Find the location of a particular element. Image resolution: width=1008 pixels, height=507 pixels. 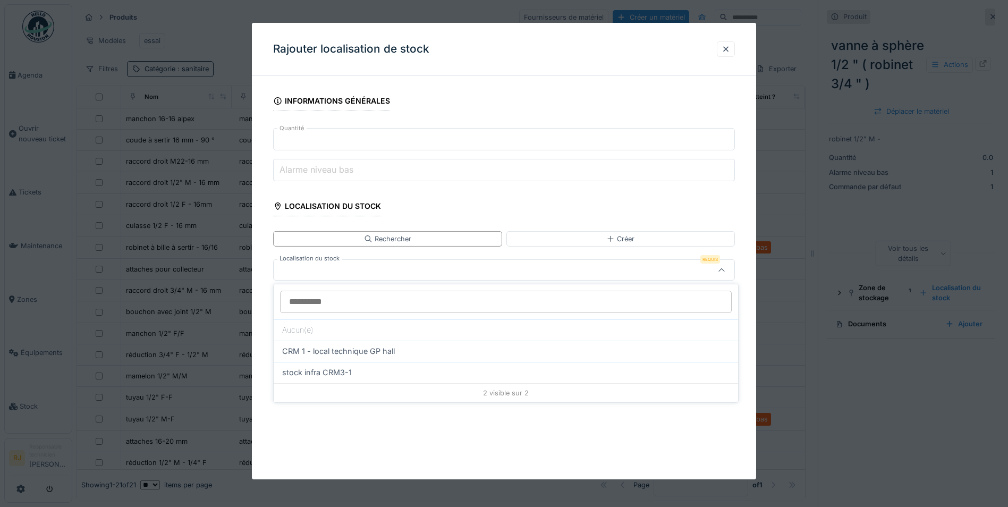

div: Localisation du stock is located at coordinates (327, 207).